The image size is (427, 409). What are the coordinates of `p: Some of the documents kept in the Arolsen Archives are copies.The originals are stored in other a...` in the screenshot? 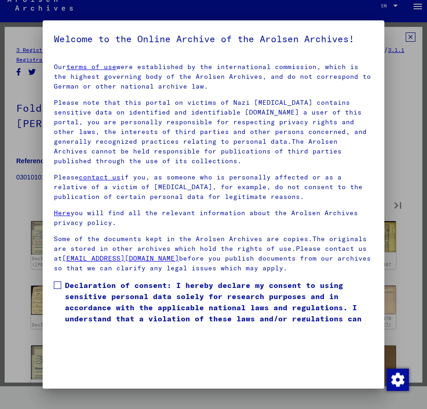 It's located at (213, 254).